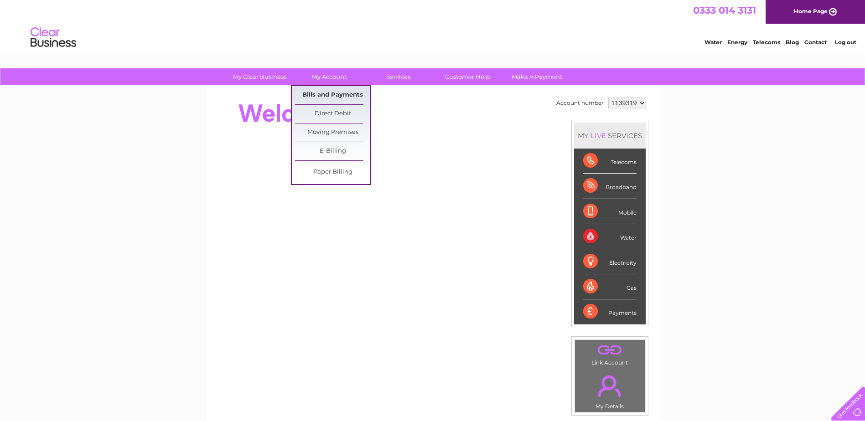  Describe the element at coordinates (332, 151) in the screenshot. I see `a: E-Billing` at that location.